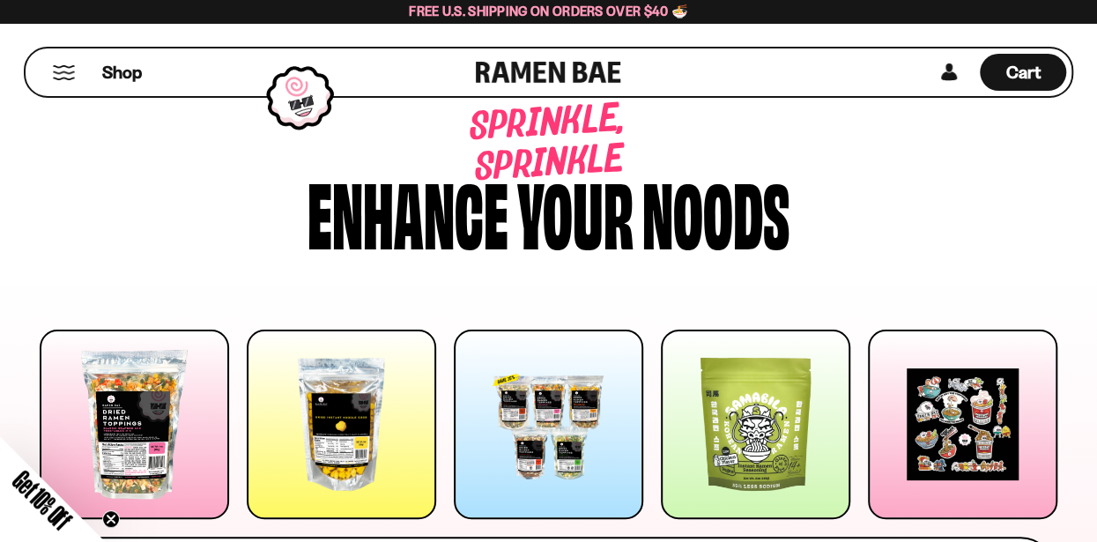 This screenshot has width=1097, height=542. I want to click on div: your, so click(575, 211).